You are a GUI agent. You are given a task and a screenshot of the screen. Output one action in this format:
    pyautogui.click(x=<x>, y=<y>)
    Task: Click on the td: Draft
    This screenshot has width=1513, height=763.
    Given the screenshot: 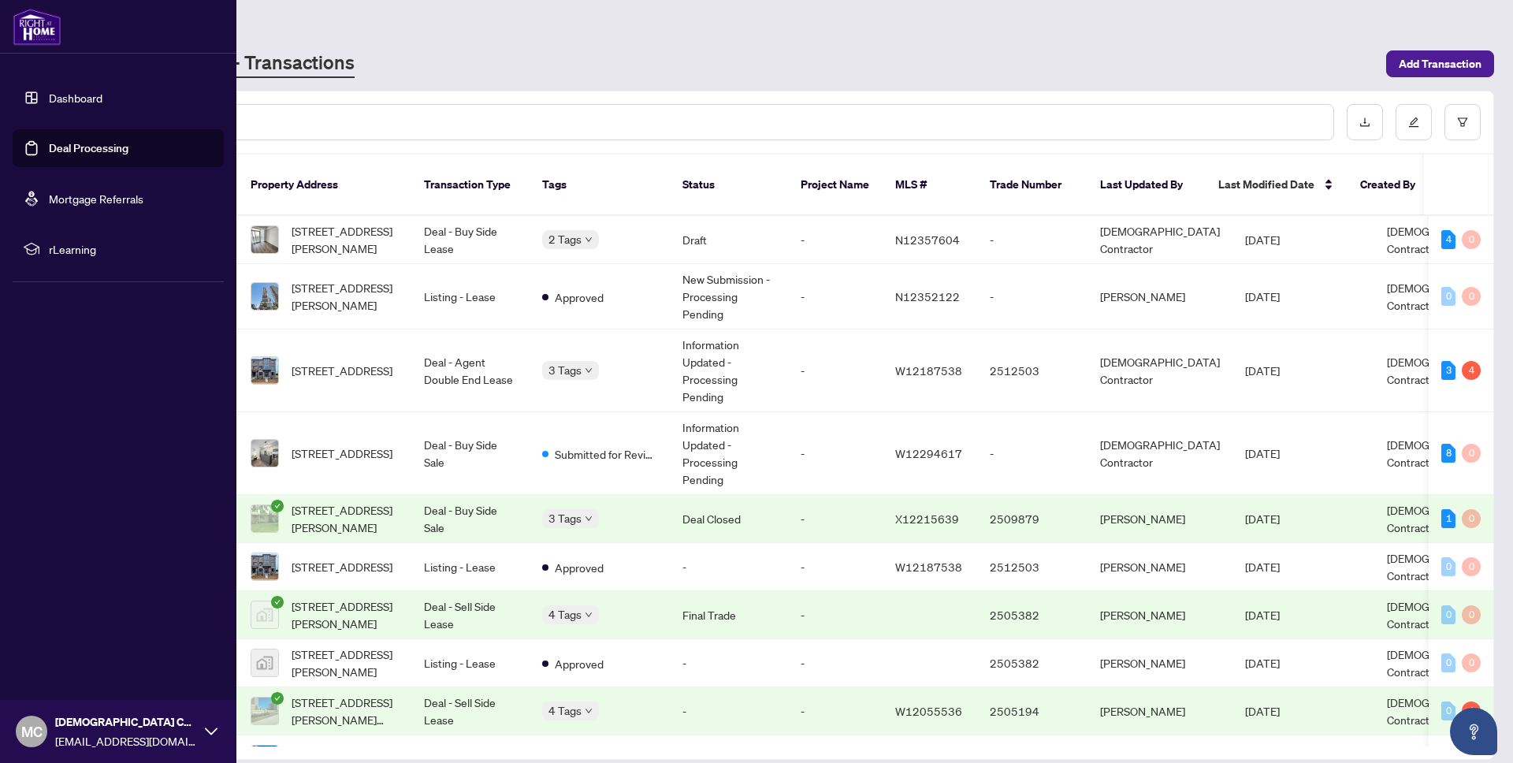 What is the action you would take?
    pyautogui.click(x=729, y=240)
    